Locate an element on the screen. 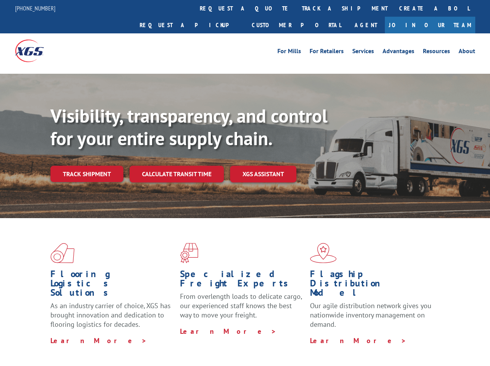  p: From overlength loads to delicate cargo, our experienced staff knows the best way to move your fr... is located at coordinates (242, 309).